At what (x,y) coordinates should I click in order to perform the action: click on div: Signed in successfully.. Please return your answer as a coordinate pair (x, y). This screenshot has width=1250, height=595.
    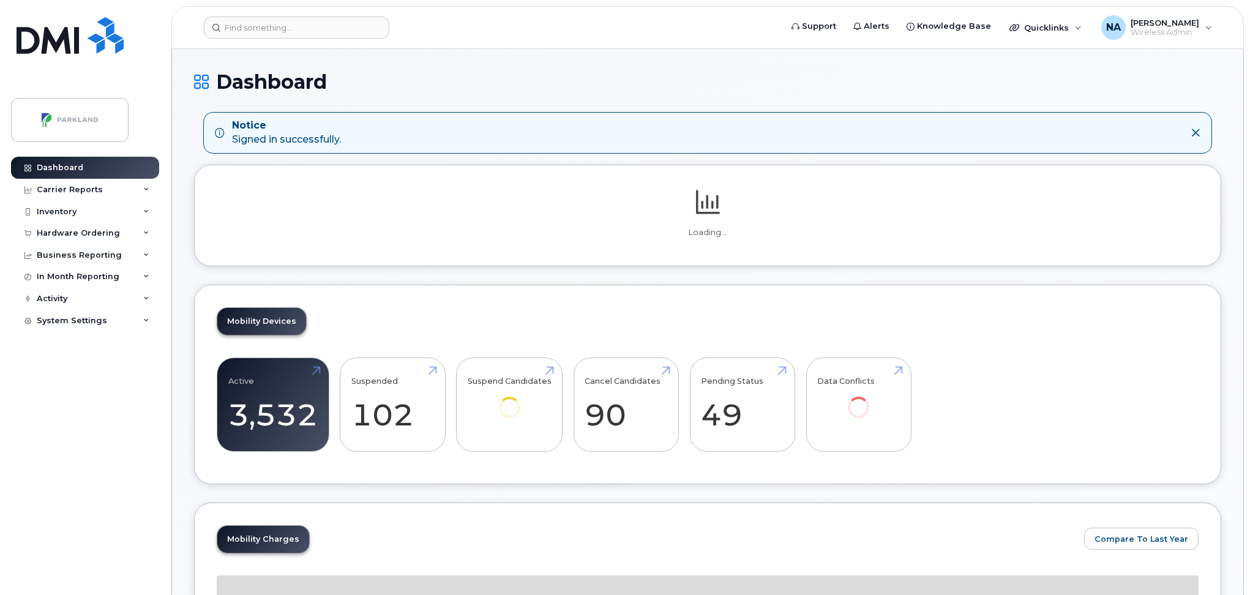
    Looking at the image, I should click on (287, 133).